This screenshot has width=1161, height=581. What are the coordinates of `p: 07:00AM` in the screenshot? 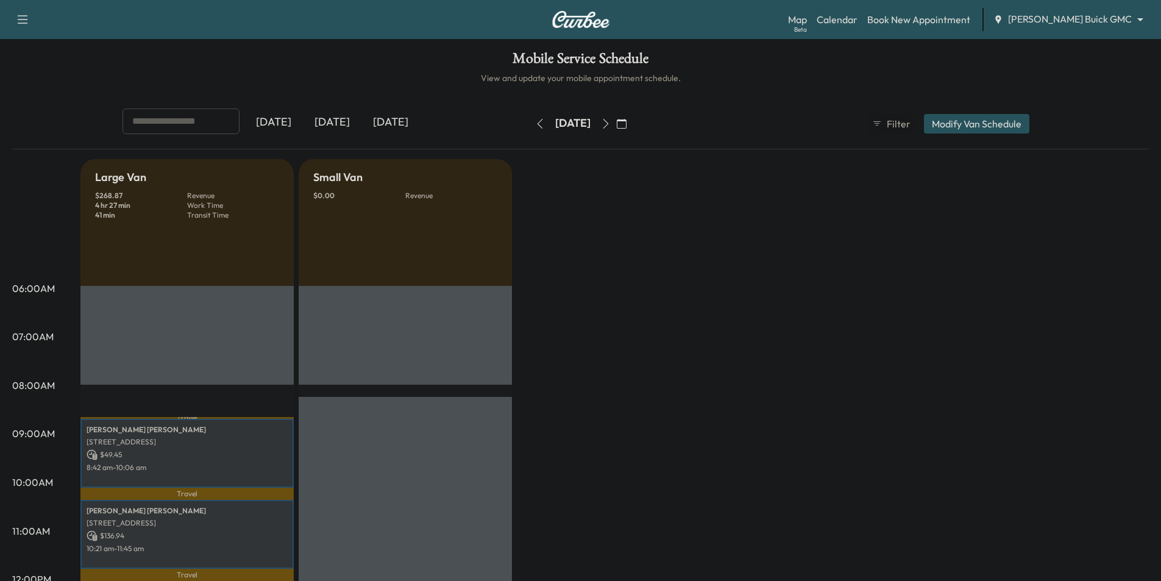 It's located at (33, 336).